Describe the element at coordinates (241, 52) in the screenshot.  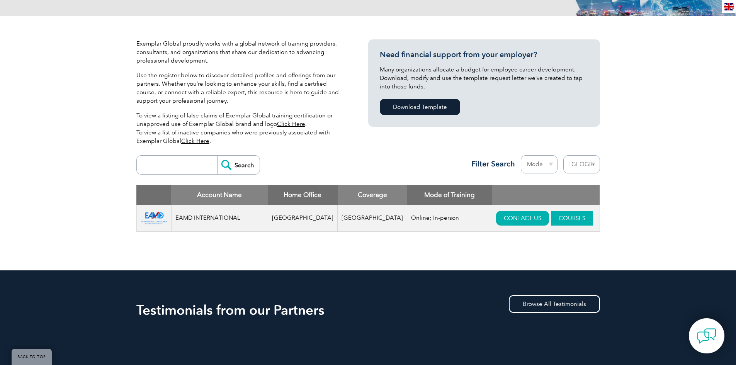
I see `p: Exemplar Global proudly works with a global network of training providers, consultants, and organ...` at that location.